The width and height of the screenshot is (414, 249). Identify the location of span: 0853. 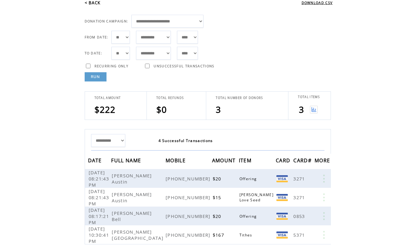
(300, 216).